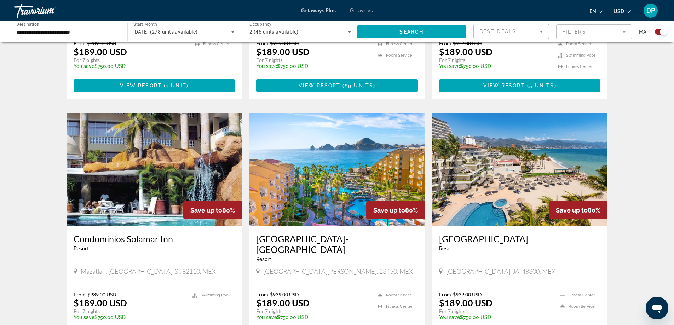 The image size is (674, 325). What do you see at coordinates (319, 11) in the screenshot?
I see `a: Getaways Plus` at bounding box center [319, 11].